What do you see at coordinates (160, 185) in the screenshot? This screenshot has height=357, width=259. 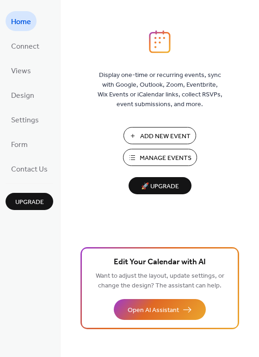 I see `button: 🚀 Upgrade` at bounding box center [160, 185].